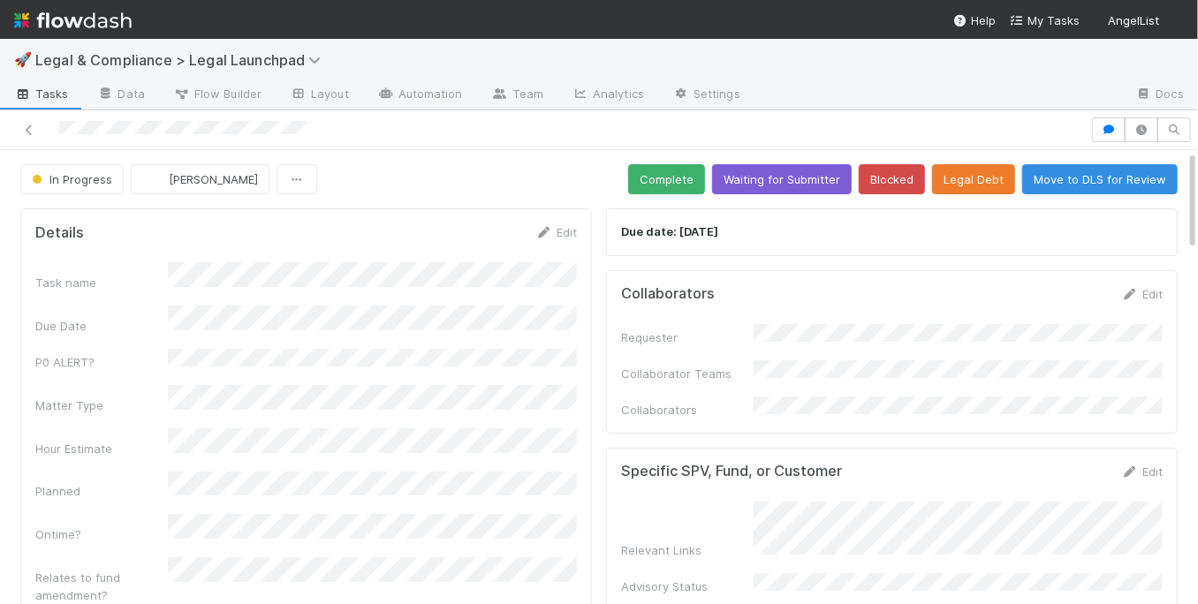  Describe the element at coordinates (102, 534) in the screenshot. I see `div: Ontime?` at that location.